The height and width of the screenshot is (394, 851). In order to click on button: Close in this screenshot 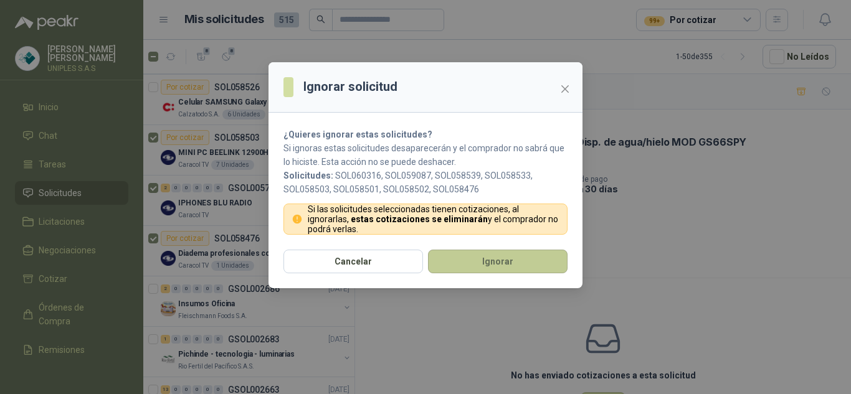, I will do `click(565, 89)`.